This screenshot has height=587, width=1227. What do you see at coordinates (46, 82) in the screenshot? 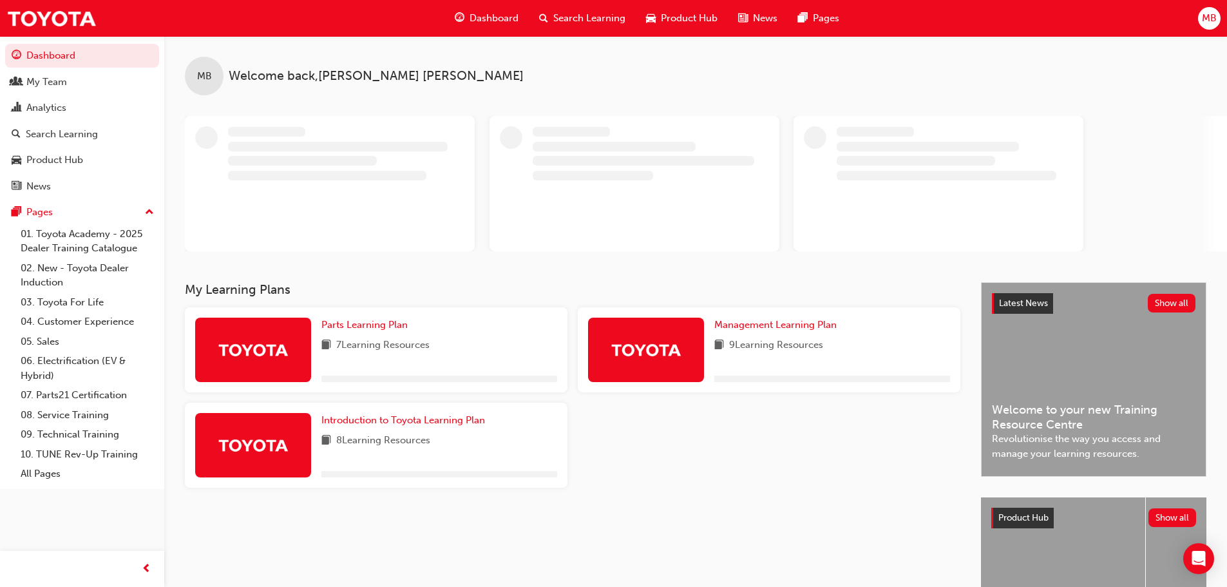
I see `div: My Team` at bounding box center [46, 82].